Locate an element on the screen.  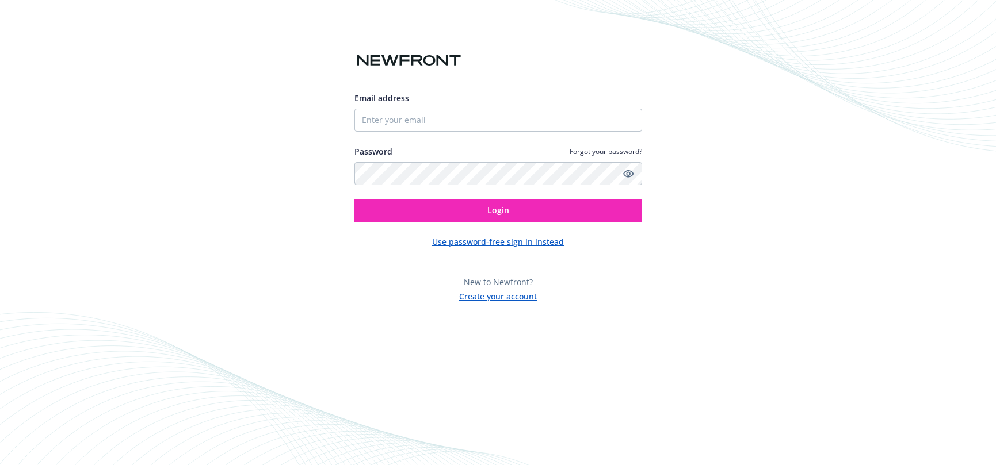
button: Create your account is located at coordinates (498, 295).